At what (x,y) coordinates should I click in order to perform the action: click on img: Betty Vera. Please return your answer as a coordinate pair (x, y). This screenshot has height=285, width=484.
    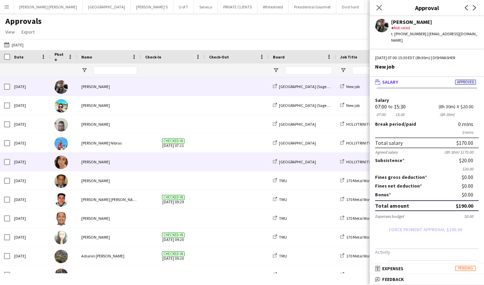
    Looking at the image, I should click on (61, 238).